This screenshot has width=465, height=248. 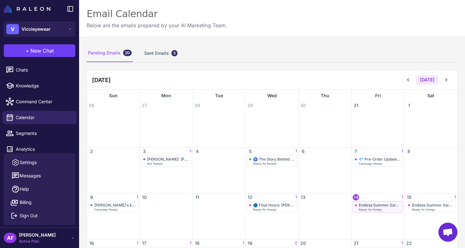 What do you see at coordinates (27, 9) in the screenshot?
I see `img: Raleon Logo` at bounding box center [27, 9].